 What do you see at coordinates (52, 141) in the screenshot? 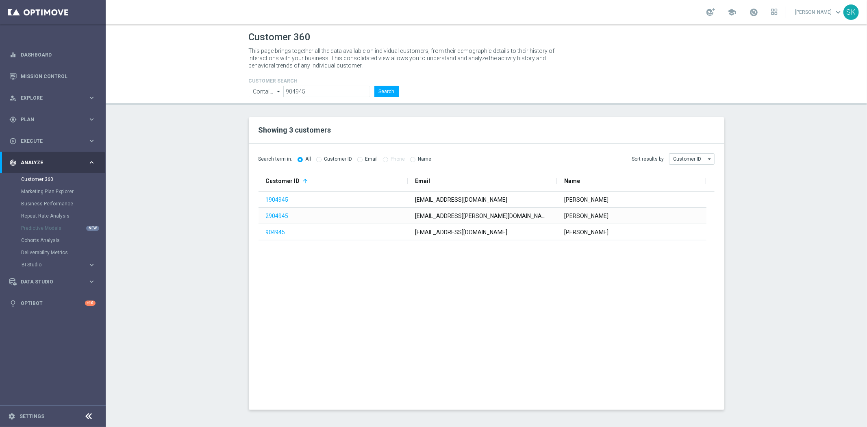
I see `button: play_circle_outline Execute keyboard_arrow_right` at bounding box center [52, 141].